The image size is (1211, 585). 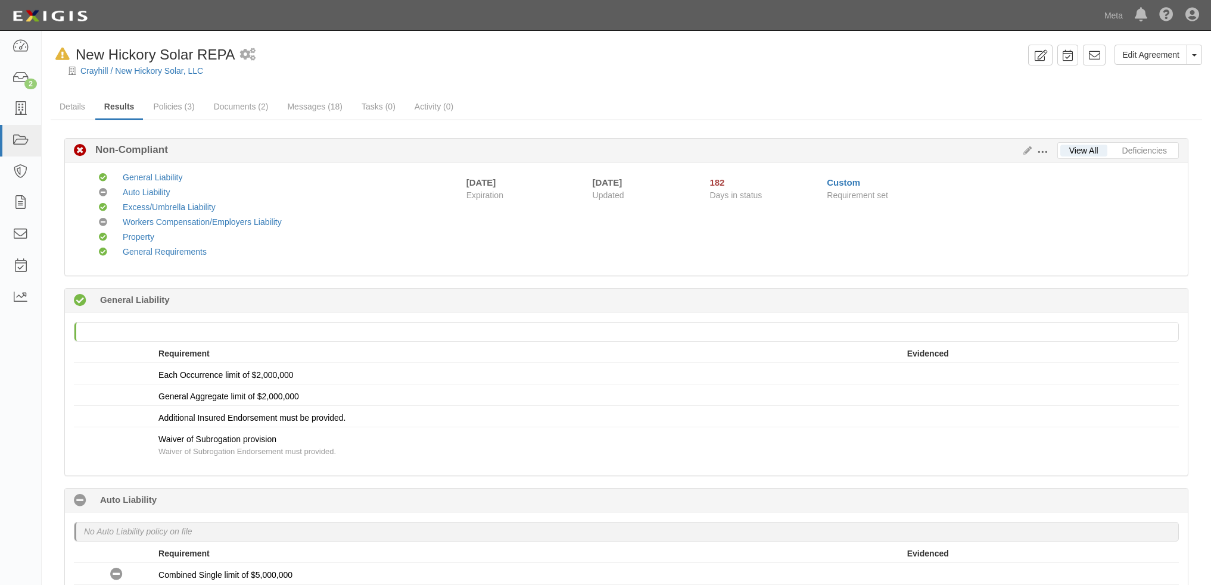 What do you see at coordinates (248, 55) in the screenshot?
I see `i: 1 scheduled workflow` at bounding box center [248, 55].